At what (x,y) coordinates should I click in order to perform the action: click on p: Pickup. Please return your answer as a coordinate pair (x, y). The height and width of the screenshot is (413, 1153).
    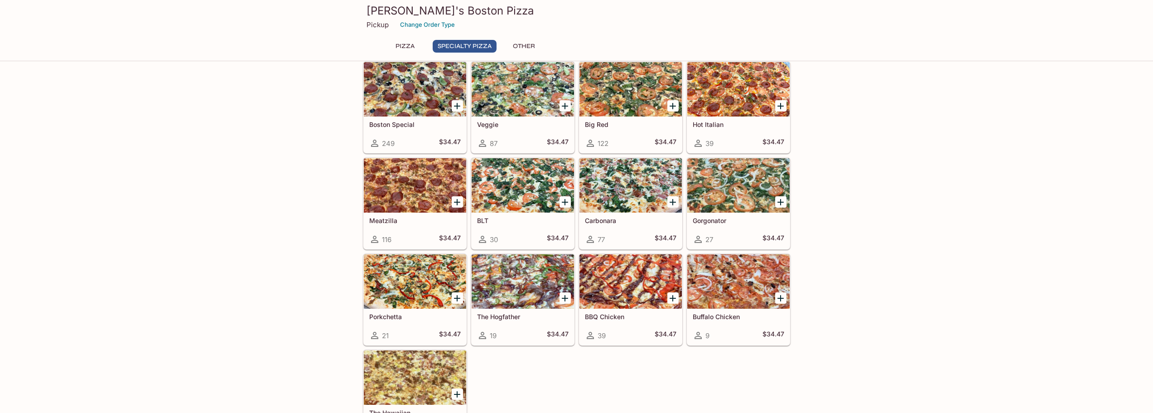
    Looking at the image, I should click on (377, 24).